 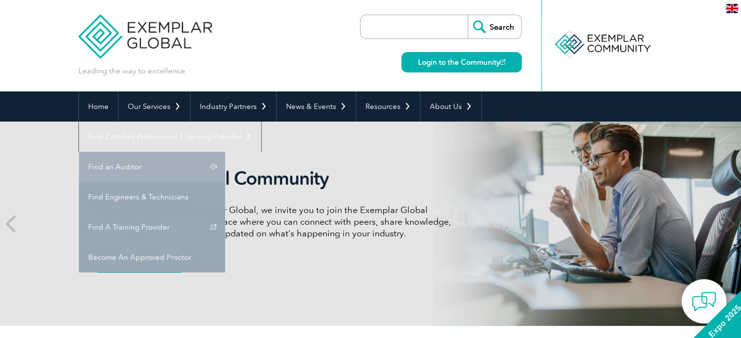 I want to click on a: Find Engineers & Technicians, so click(x=152, y=197).